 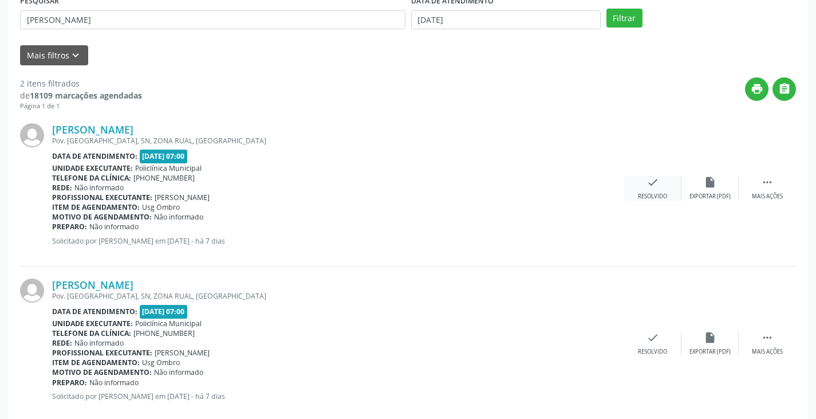 What do you see at coordinates (213, 20) in the screenshot?
I see `input: Nome, CNS` at bounding box center [213, 20].